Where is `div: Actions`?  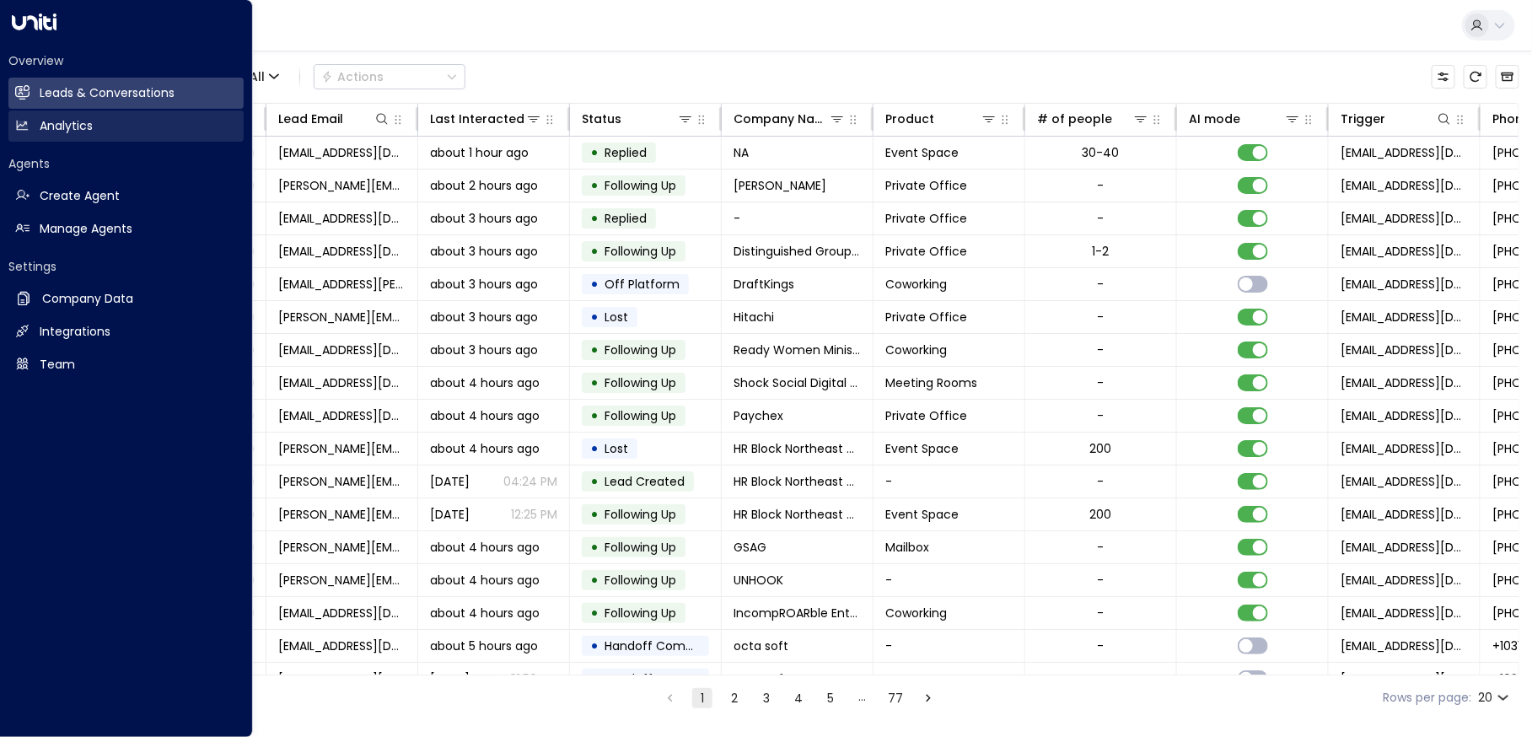
div: Actions is located at coordinates (353, 77).